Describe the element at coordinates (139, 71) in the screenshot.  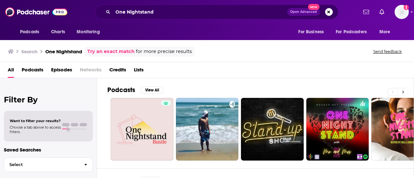
I see `a: Lists` at that location.